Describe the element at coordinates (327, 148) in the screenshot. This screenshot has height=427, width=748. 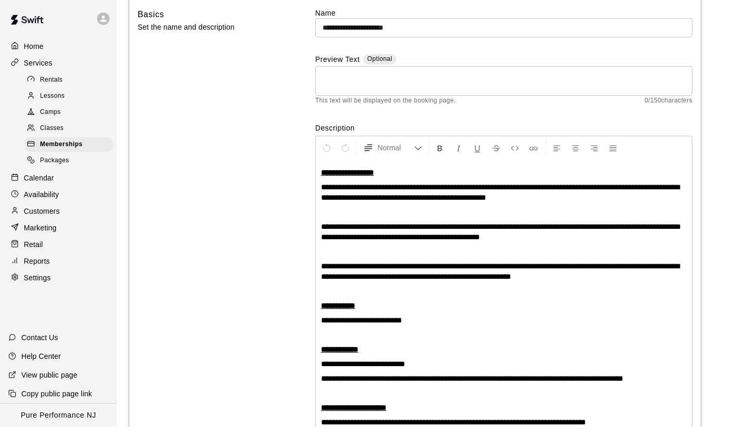
I see `button: Undo` at that location.